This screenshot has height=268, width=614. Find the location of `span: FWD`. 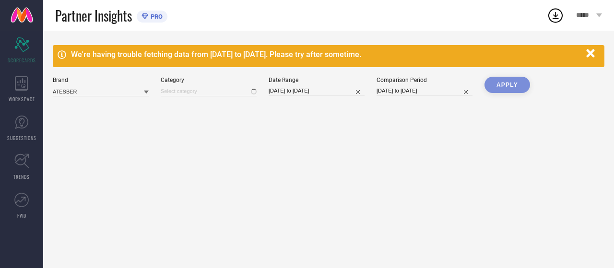

span: FWD is located at coordinates (22, 215).